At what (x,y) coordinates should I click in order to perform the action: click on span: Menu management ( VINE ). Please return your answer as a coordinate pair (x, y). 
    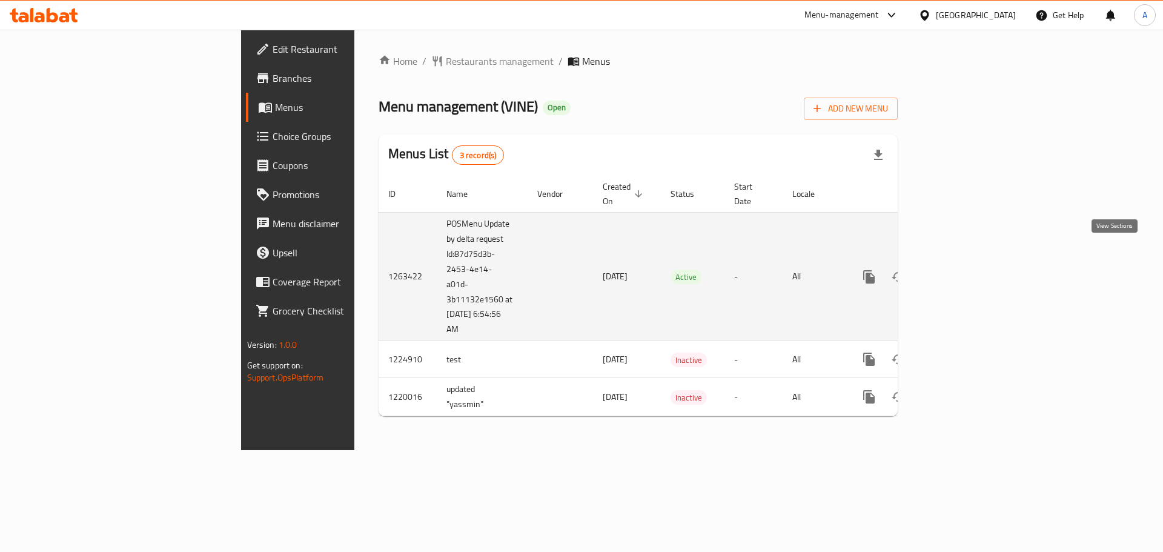
    Looking at the image, I should click on (458, 106).